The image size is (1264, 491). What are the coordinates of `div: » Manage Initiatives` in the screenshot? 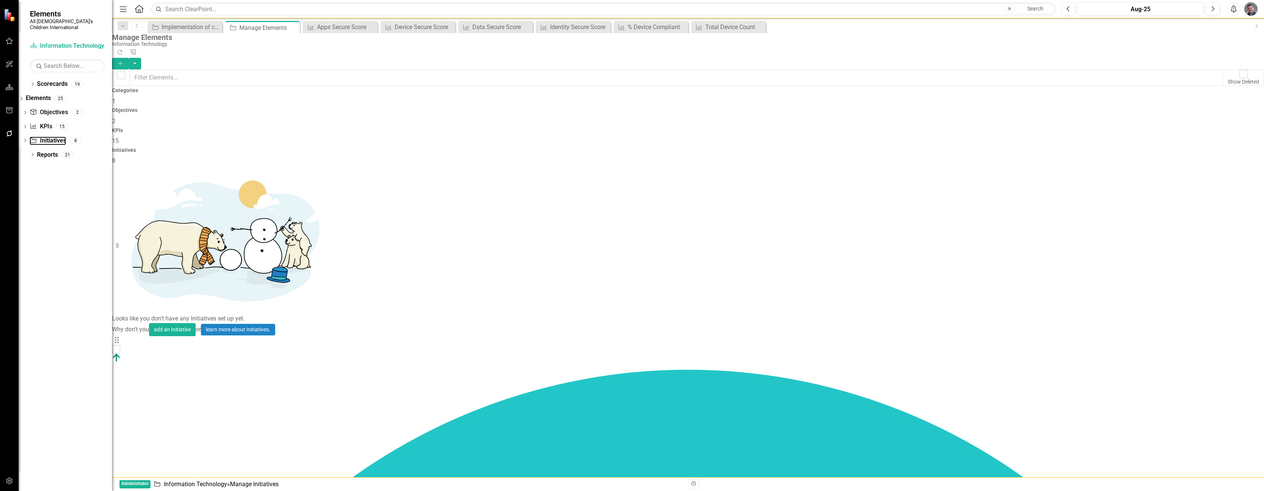 It's located at (418, 485).